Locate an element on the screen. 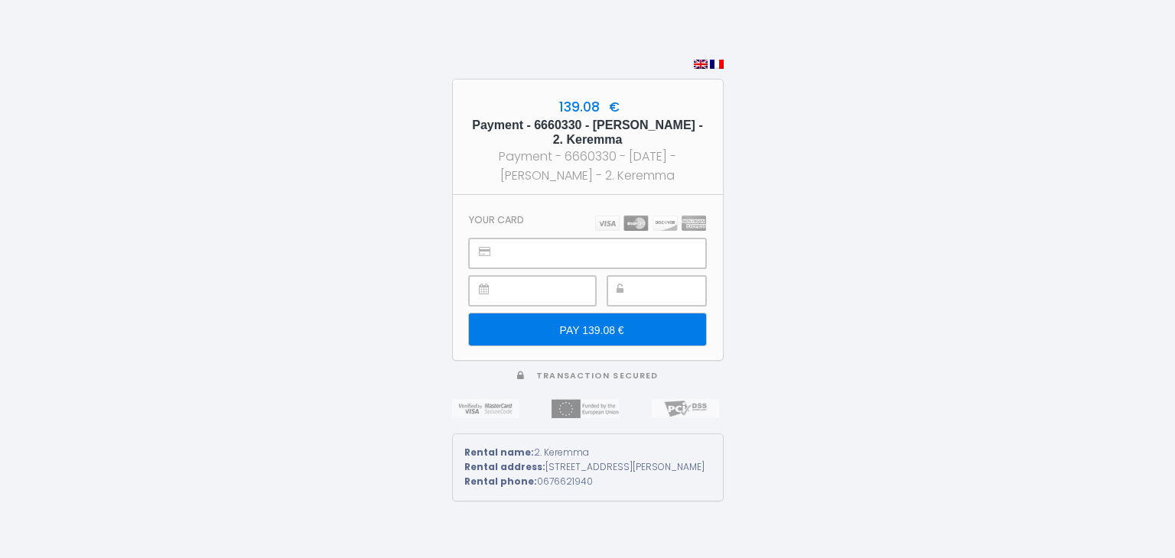 The width and height of the screenshot is (1175, 558). input: PAY 139.08 € is located at coordinates (587, 330).